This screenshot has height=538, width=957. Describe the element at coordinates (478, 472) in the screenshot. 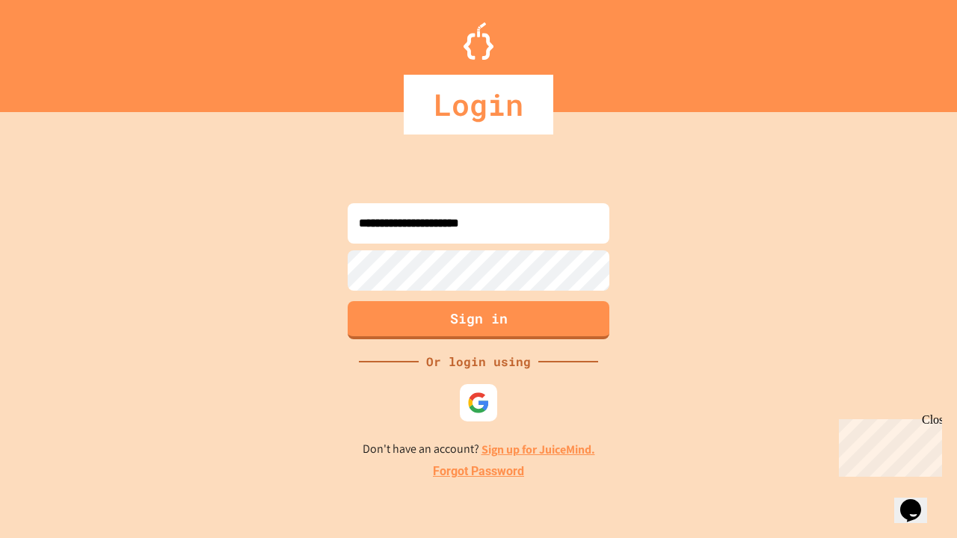

I see `a: Forgot Password` at that location.